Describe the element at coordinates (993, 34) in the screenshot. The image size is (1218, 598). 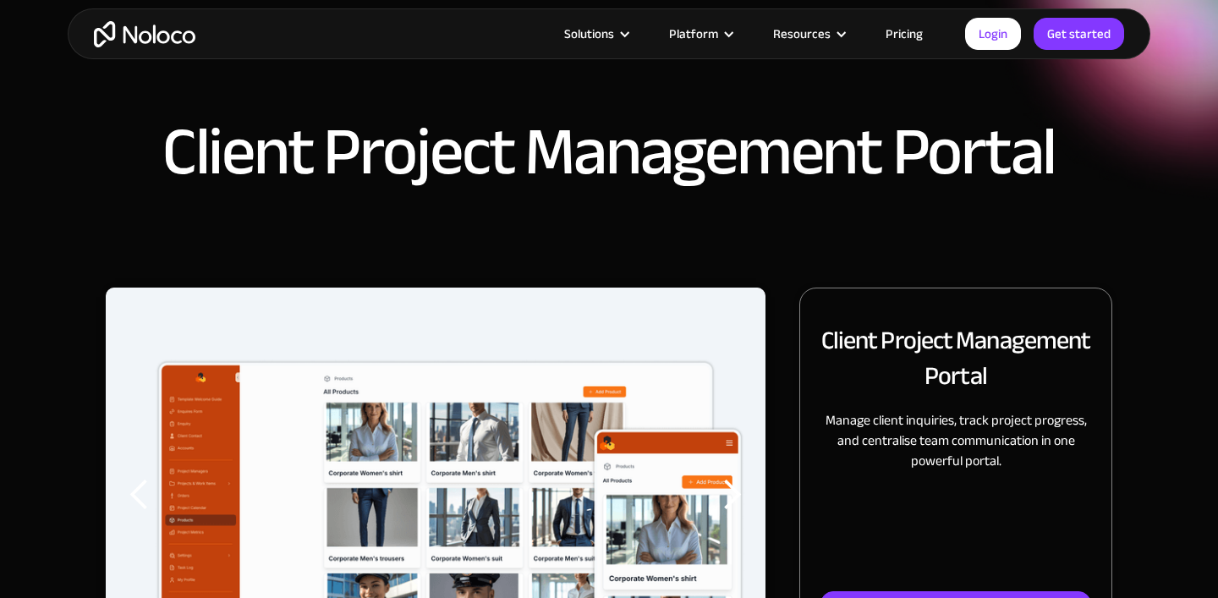
I see `a: Login` at that location.